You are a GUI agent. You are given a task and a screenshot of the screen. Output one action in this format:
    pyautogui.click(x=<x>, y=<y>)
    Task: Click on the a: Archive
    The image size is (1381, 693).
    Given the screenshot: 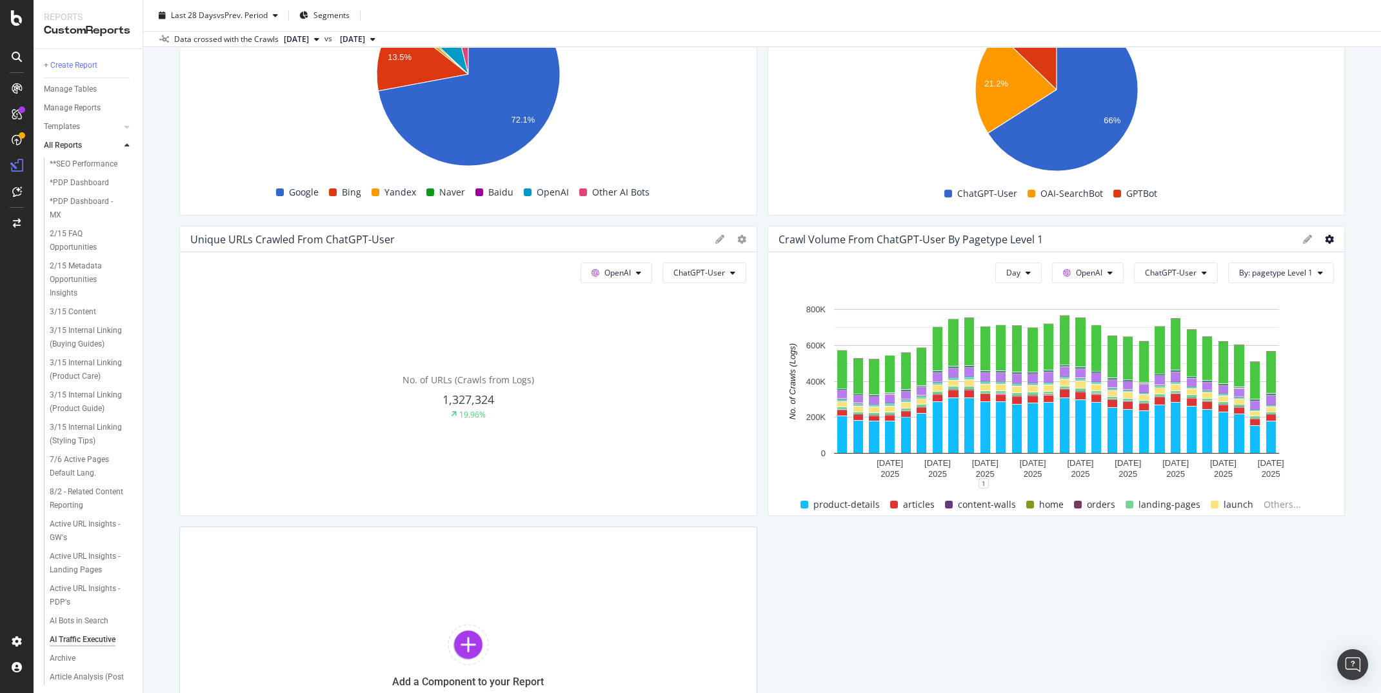 What is the action you would take?
    pyautogui.click(x=92, y=658)
    